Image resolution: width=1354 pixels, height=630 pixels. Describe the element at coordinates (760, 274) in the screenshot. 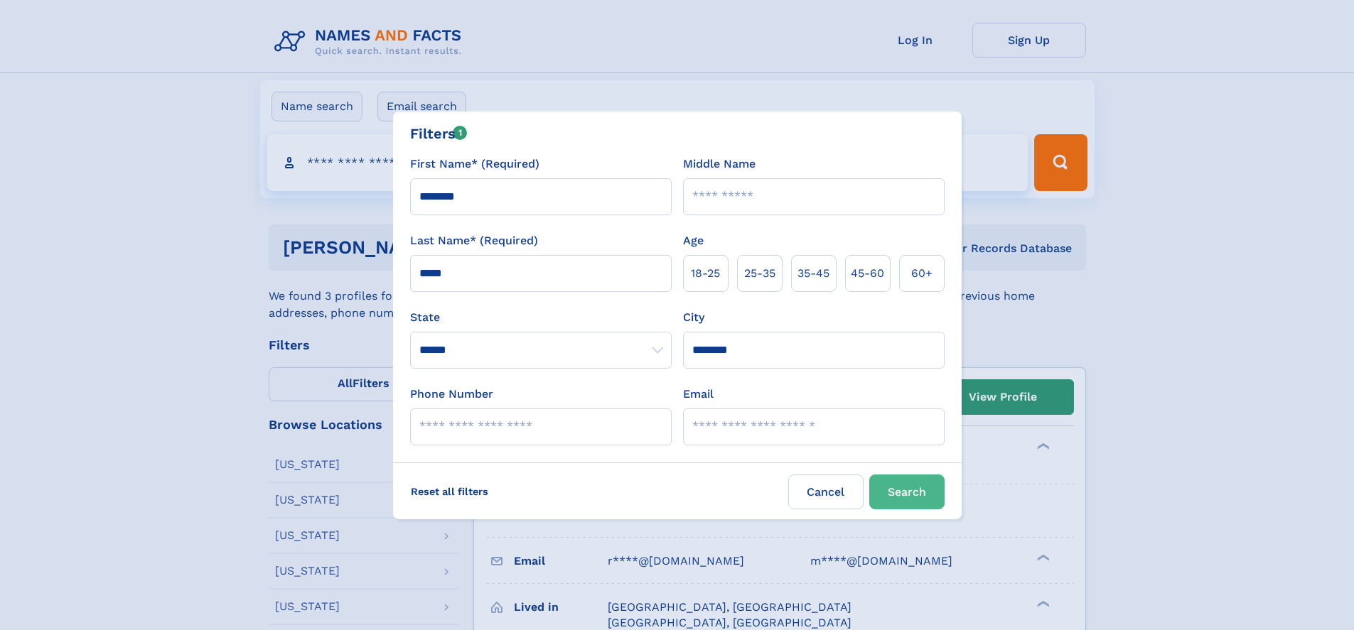

I see `span: 25‑35` at that location.